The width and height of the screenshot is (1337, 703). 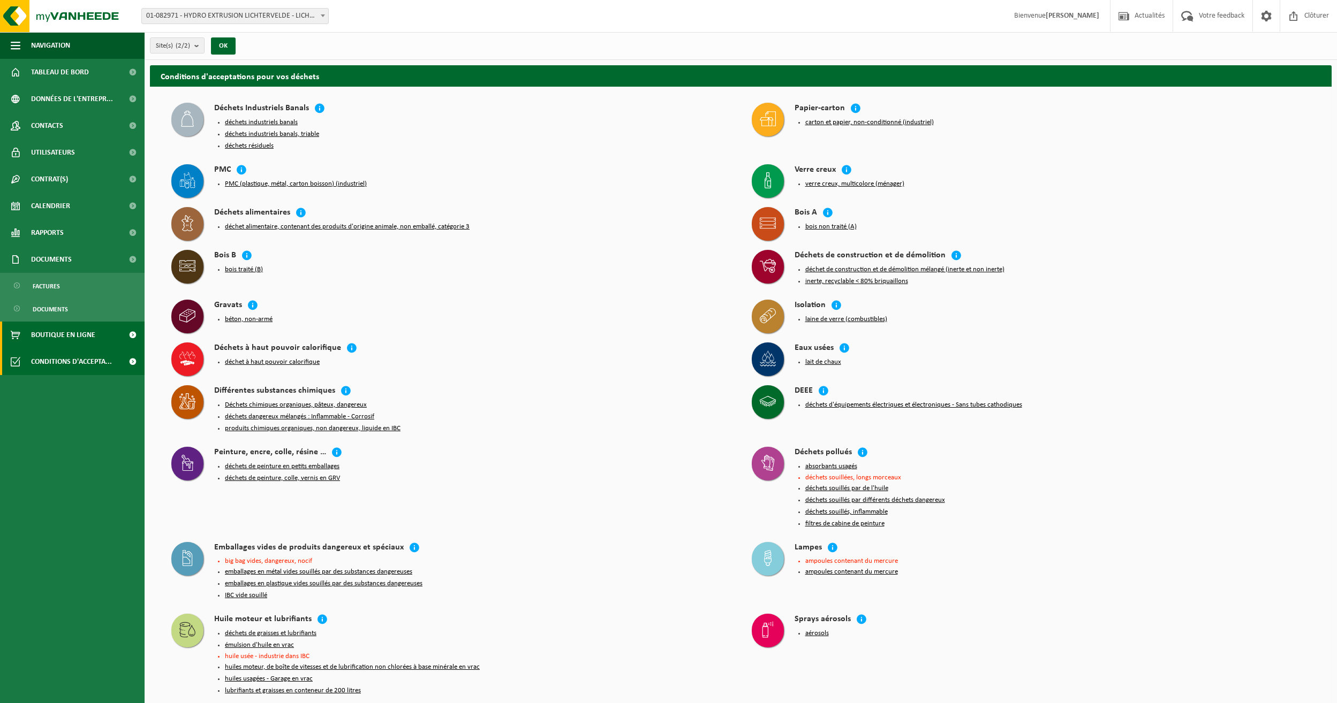 What do you see at coordinates (318, 572) in the screenshot?
I see `button: emballages en métal vides souillés par des substances dangereuses` at bounding box center [318, 572].